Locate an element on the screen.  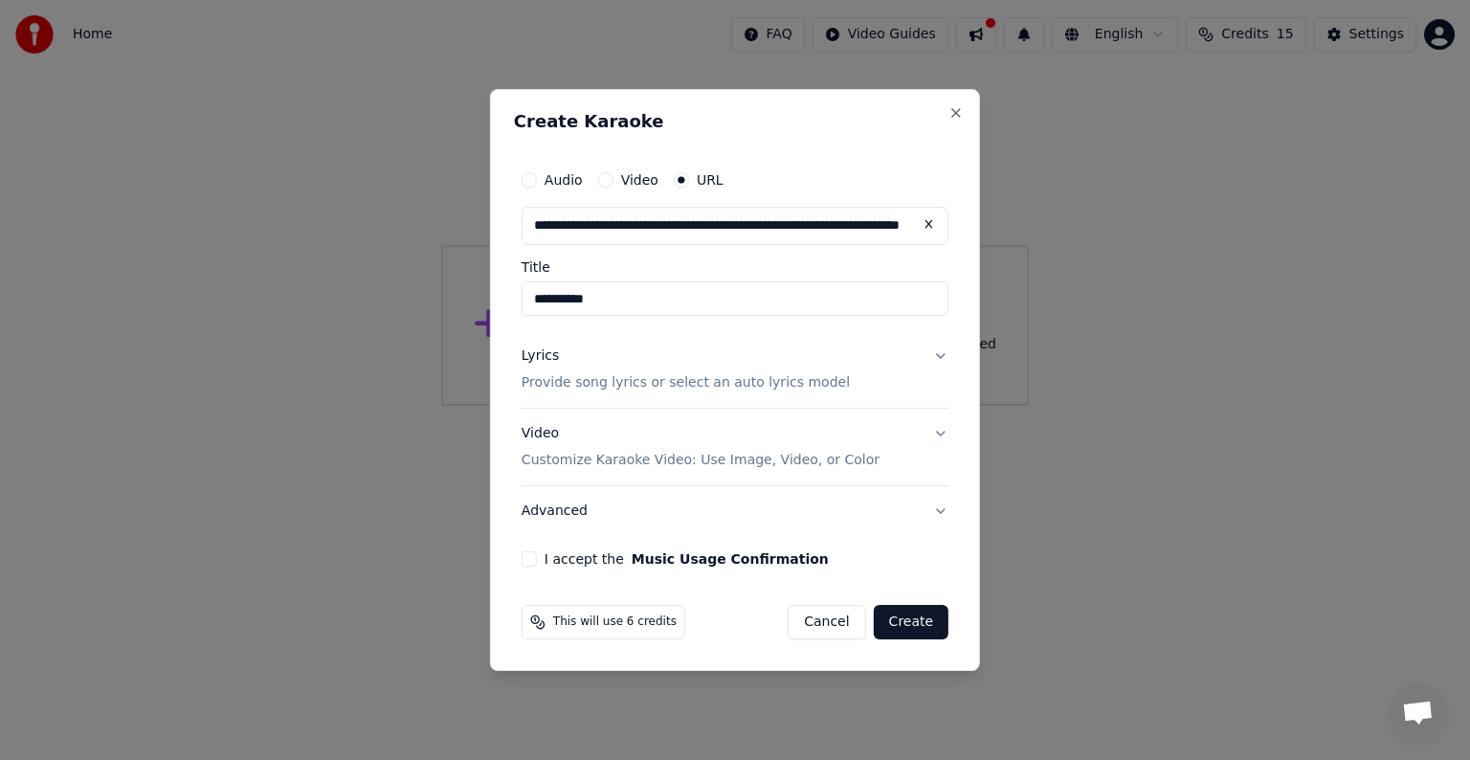
p: Provide song lyrics or select an auto lyrics model is located at coordinates (685, 383).